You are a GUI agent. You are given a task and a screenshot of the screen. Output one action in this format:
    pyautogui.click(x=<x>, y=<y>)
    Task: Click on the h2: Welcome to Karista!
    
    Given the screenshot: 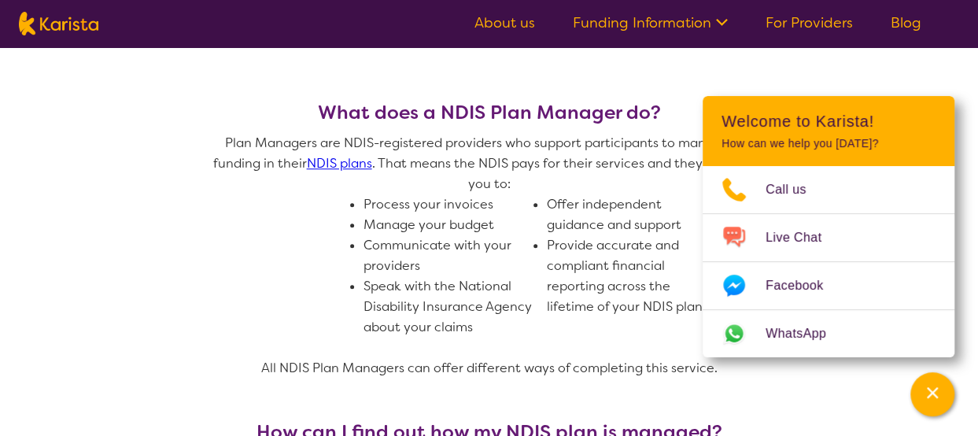 What is the action you would take?
    pyautogui.click(x=828, y=121)
    